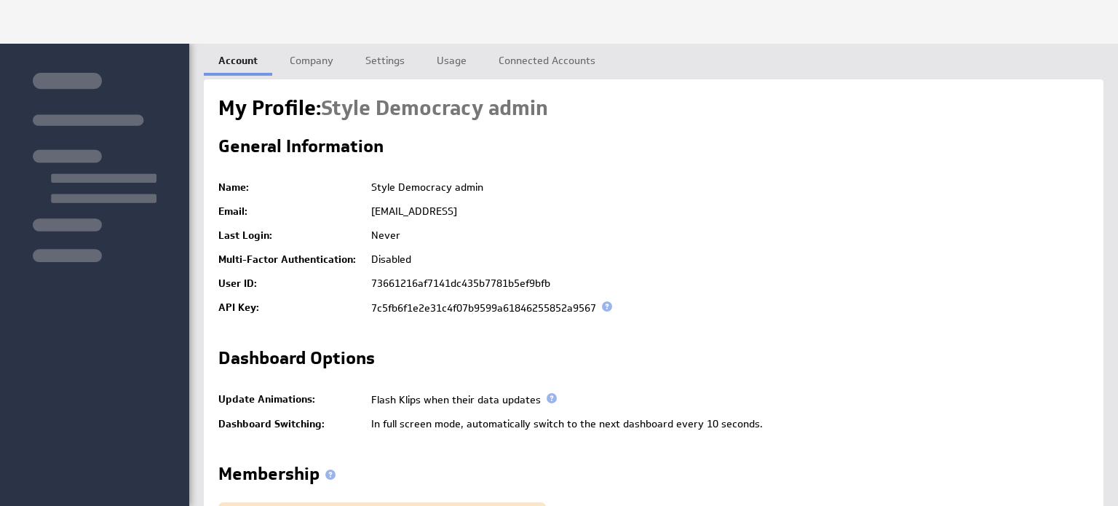 This screenshot has height=506, width=1118. I want to click on td: Update Animations:, so click(291, 400).